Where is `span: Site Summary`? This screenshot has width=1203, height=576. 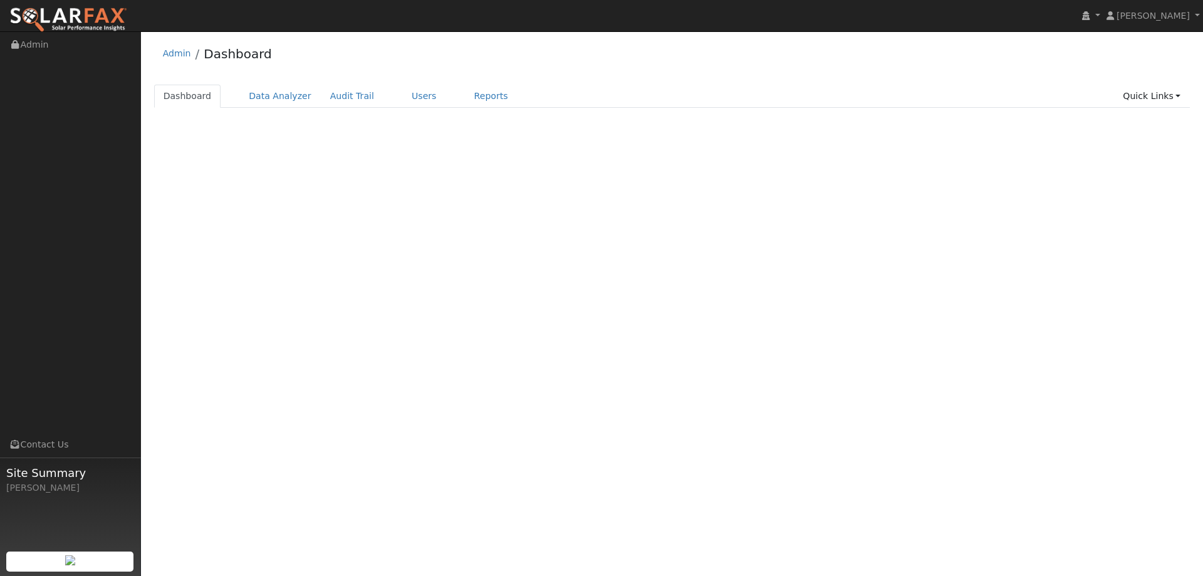
span: Site Summary is located at coordinates (70, 472).